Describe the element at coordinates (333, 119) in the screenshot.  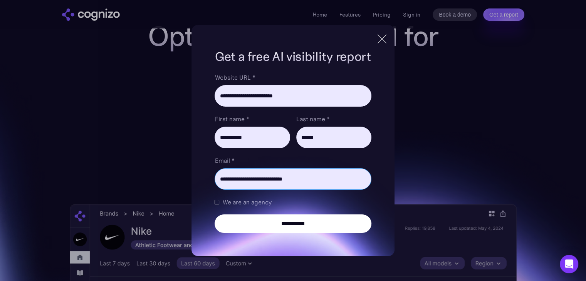
I see `label: Last name *` at that location.